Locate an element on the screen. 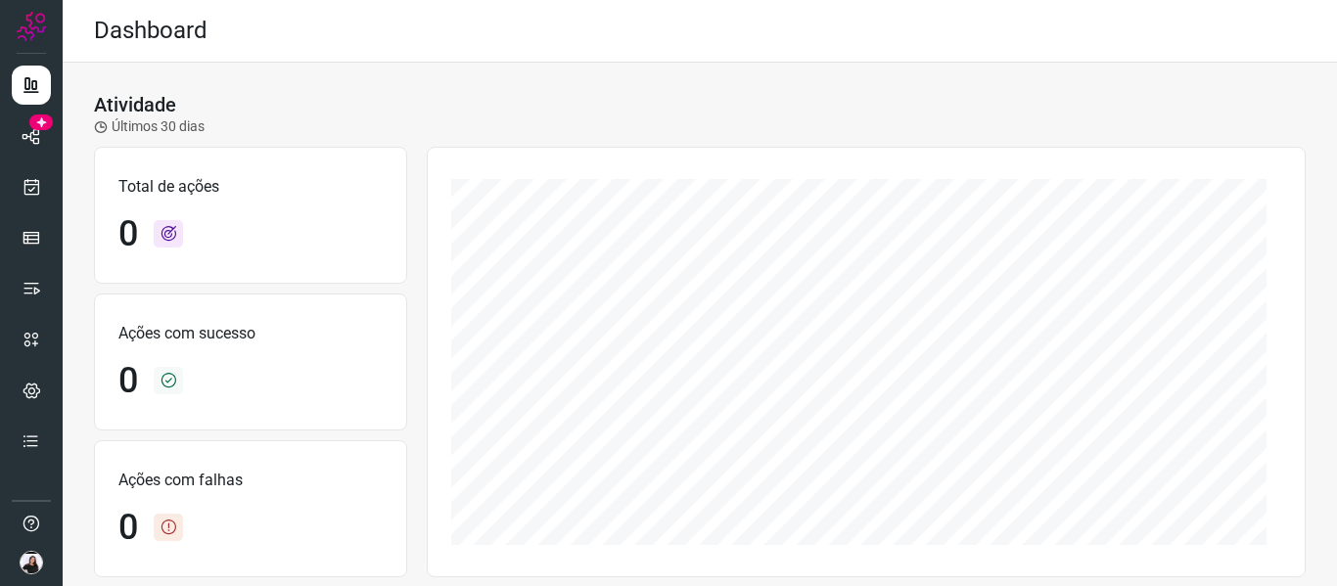  p: Ações com falhas is located at coordinates (251, 481).